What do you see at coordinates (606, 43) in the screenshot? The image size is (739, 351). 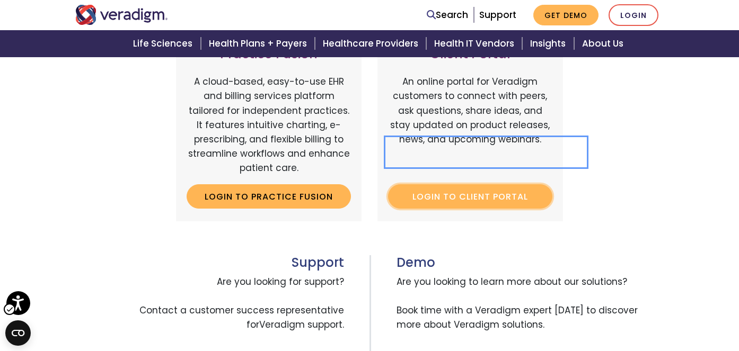 I see `a: About Us` at bounding box center [606, 43].